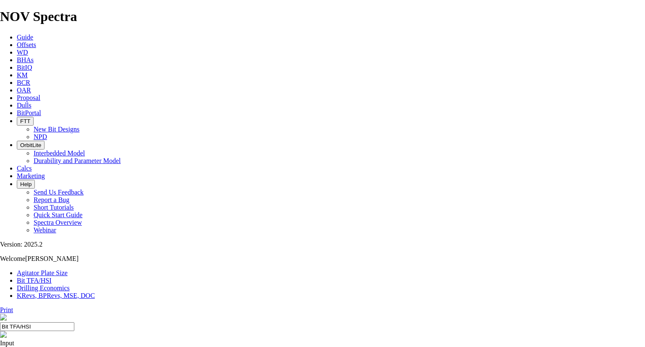 The image size is (645, 347). What do you see at coordinates (29, 112) in the screenshot?
I see `span: BitPortal` at bounding box center [29, 112].